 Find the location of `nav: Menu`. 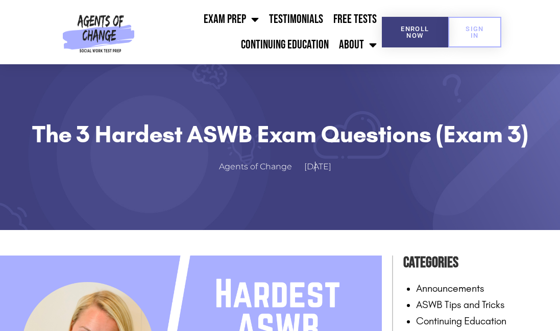

nav: Menu is located at coordinates (260, 32).